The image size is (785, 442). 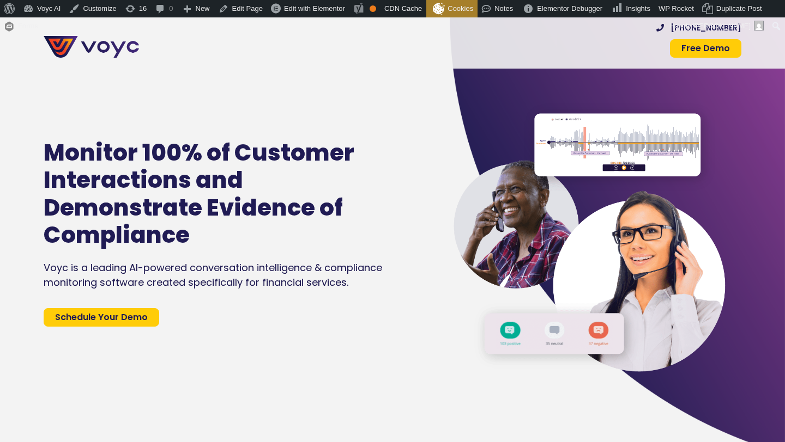 What do you see at coordinates (101, 318) in the screenshot?
I see `span: Schedule Your Demo` at bounding box center [101, 318].